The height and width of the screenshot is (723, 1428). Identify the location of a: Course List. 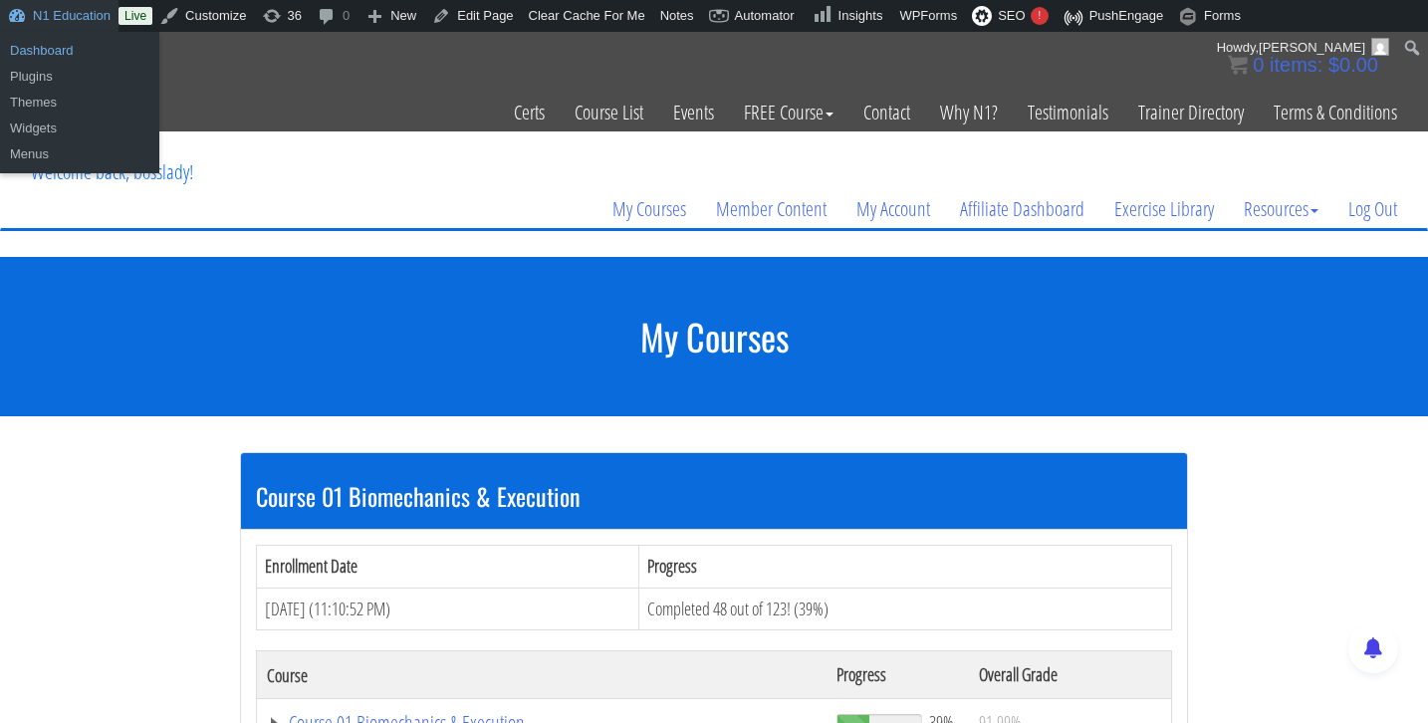
(608, 113).